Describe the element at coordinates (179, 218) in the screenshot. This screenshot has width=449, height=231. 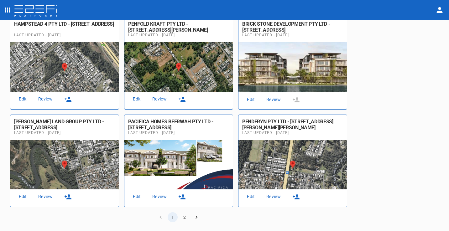
I see `nav: pagination navigation` at that location.